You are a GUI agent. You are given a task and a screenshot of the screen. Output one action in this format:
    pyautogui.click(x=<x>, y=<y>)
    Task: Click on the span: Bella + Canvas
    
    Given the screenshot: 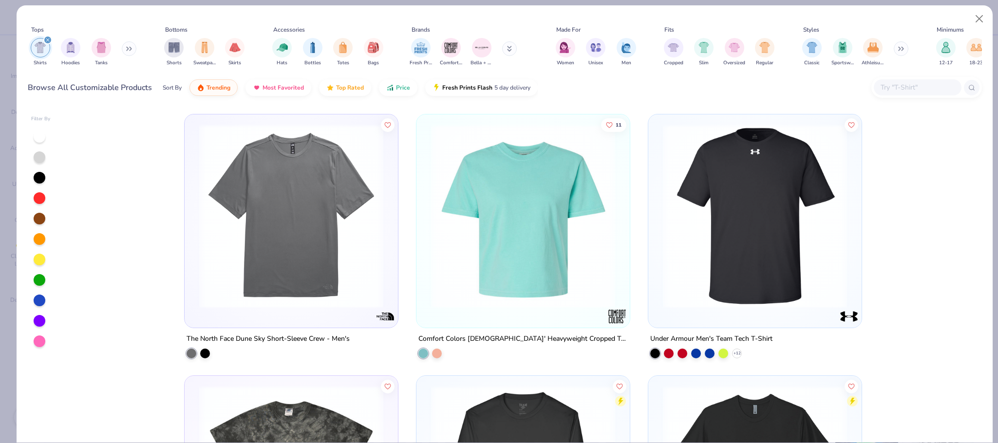 What is the action you would take?
    pyautogui.click(x=482, y=63)
    